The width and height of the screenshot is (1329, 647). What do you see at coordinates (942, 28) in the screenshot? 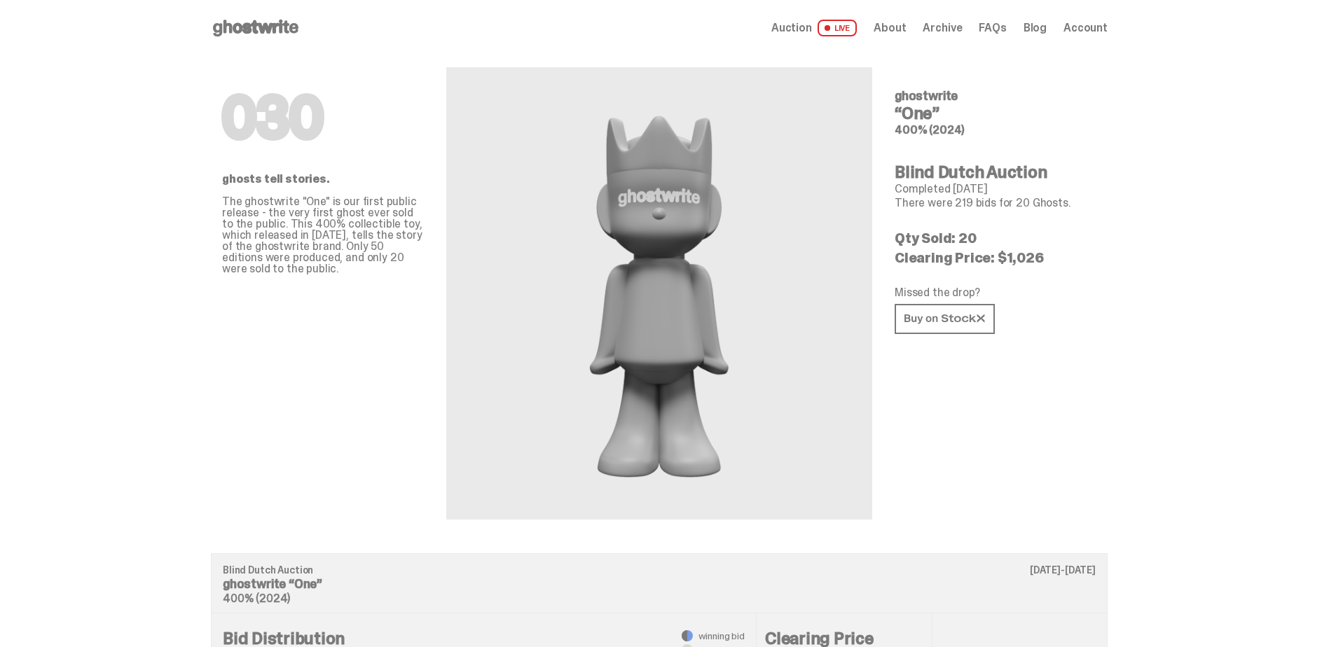
I see `a: Archive` at bounding box center [942, 28].